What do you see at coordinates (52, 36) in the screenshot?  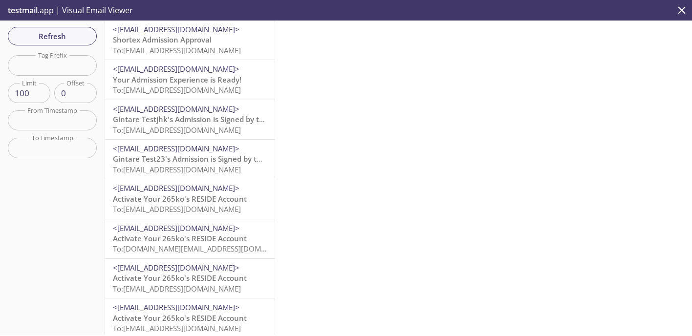 I see `button: Refresh` at bounding box center [52, 36].